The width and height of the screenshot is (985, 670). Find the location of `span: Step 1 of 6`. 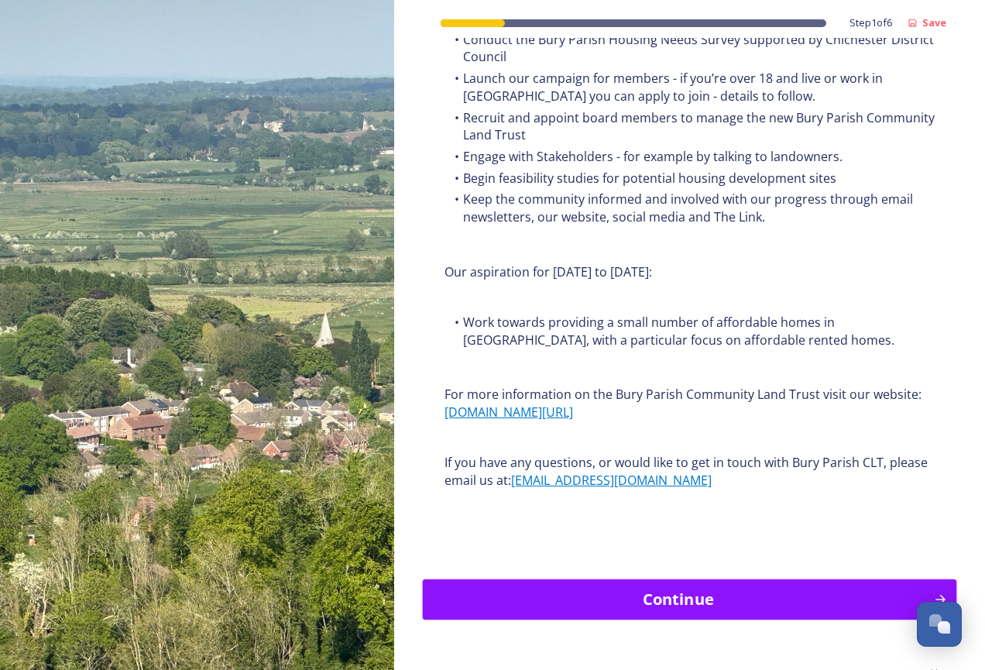

span: Step 1 of 6 is located at coordinates (871, 22).